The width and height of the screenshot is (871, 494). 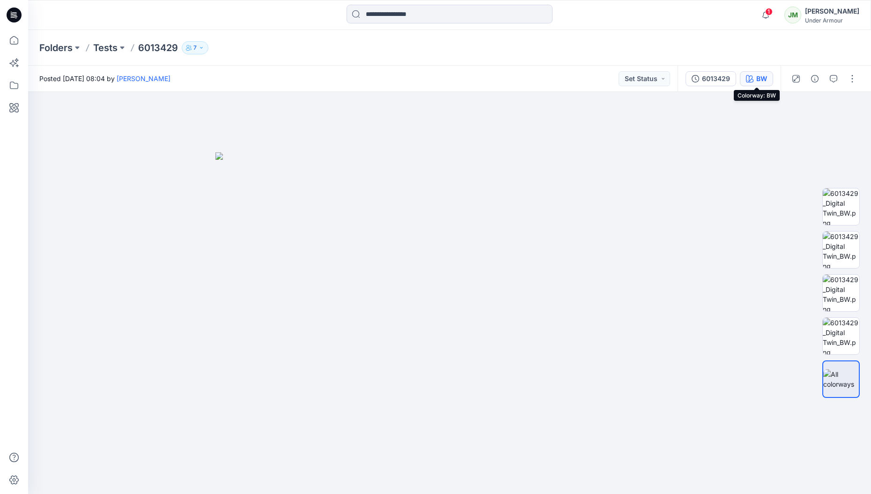 What do you see at coordinates (711, 79) in the screenshot?
I see `button: 6013429` at bounding box center [711, 79].